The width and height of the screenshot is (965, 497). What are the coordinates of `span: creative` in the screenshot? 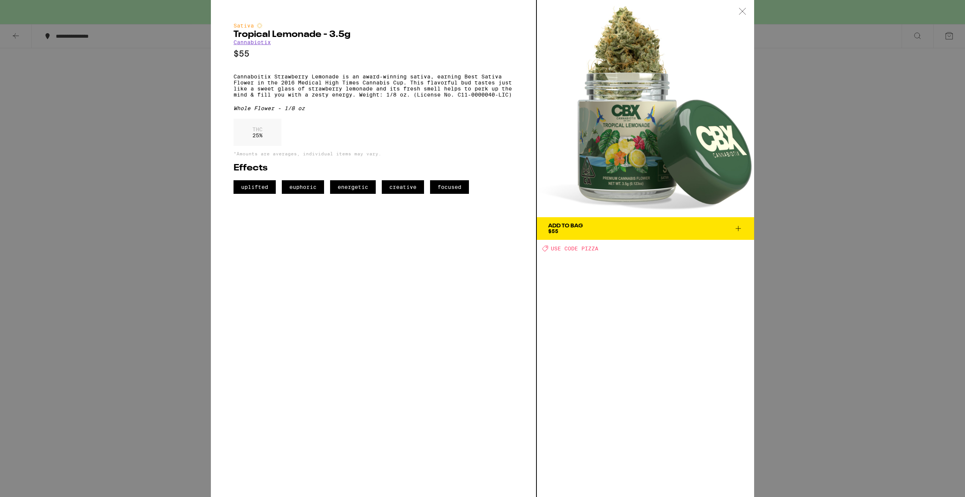 It's located at (403, 187).